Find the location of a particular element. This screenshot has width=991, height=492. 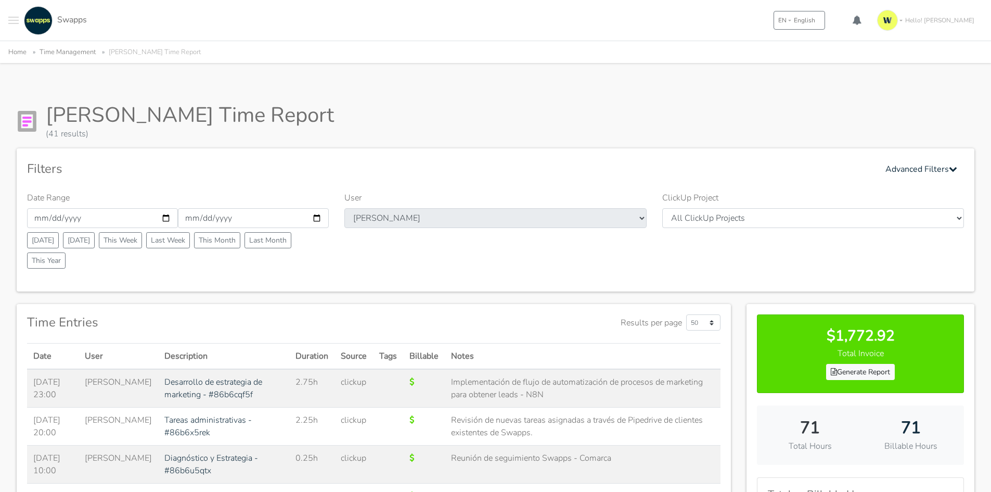

td: 2.75h is located at coordinates (312, 388).